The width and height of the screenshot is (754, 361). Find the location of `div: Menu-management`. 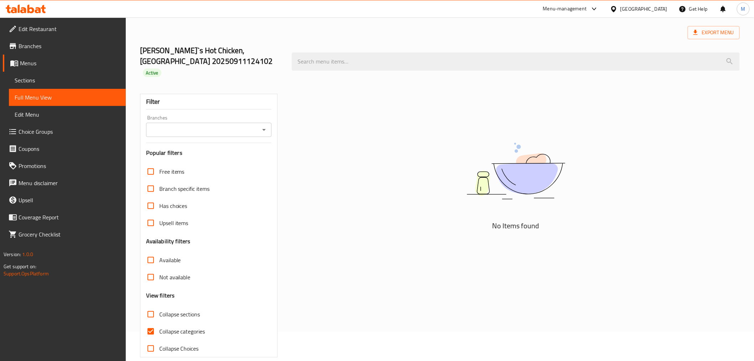

div: Menu-management is located at coordinates (565, 9).